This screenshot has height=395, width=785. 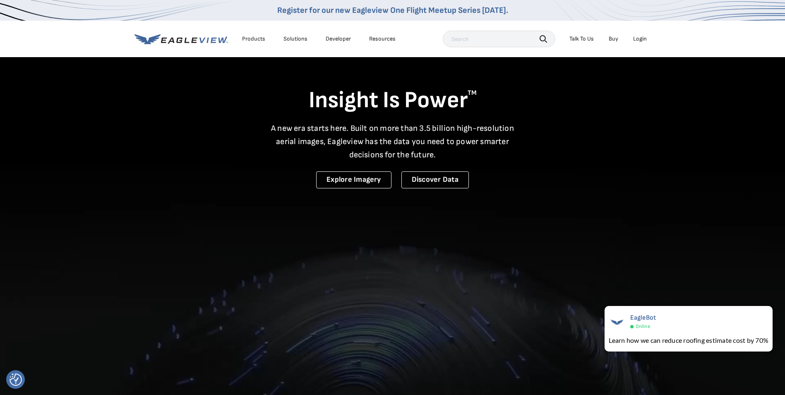 What do you see at coordinates (617, 322) in the screenshot?
I see `img: EagleBot` at bounding box center [617, 322].